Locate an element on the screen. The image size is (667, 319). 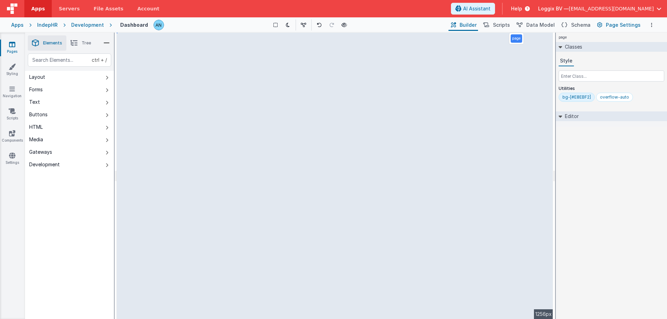
button: HTML is located at coordinates (69, 127).